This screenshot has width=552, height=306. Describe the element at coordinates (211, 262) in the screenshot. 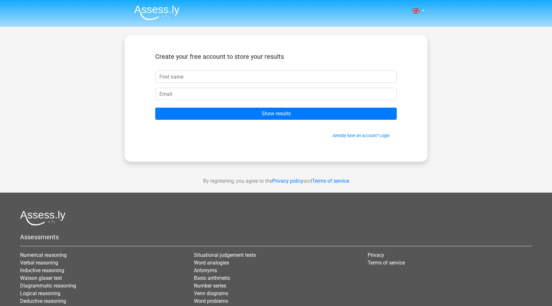

I see `a: Word analogies` at that location.